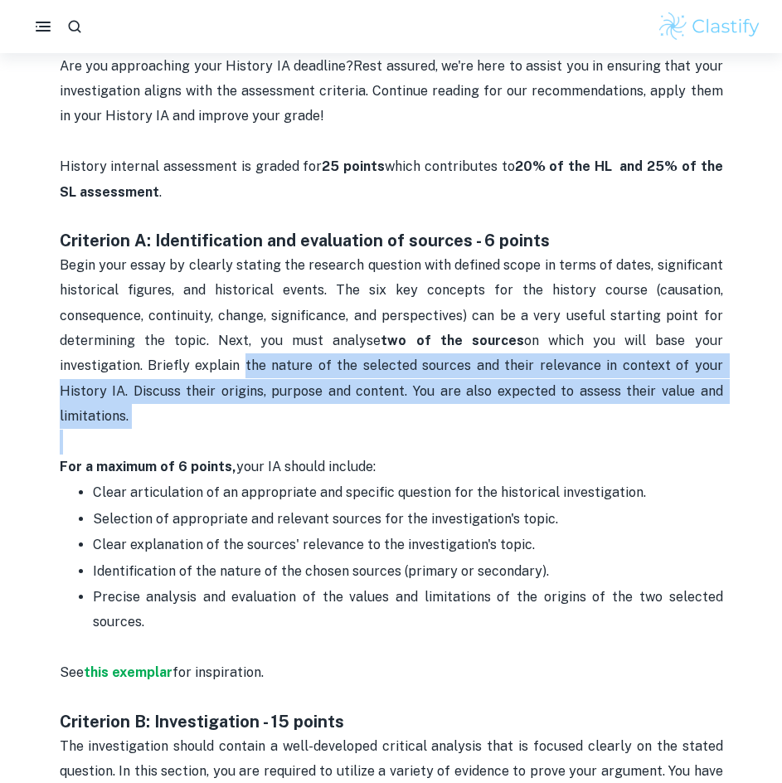 The image size is (782, 783). Describe the element at coordinates (393, 340) in the screenshot. I see `span: Begin your essay by clearly stating the research question with defined scope in terms of dates, s...` at that location.